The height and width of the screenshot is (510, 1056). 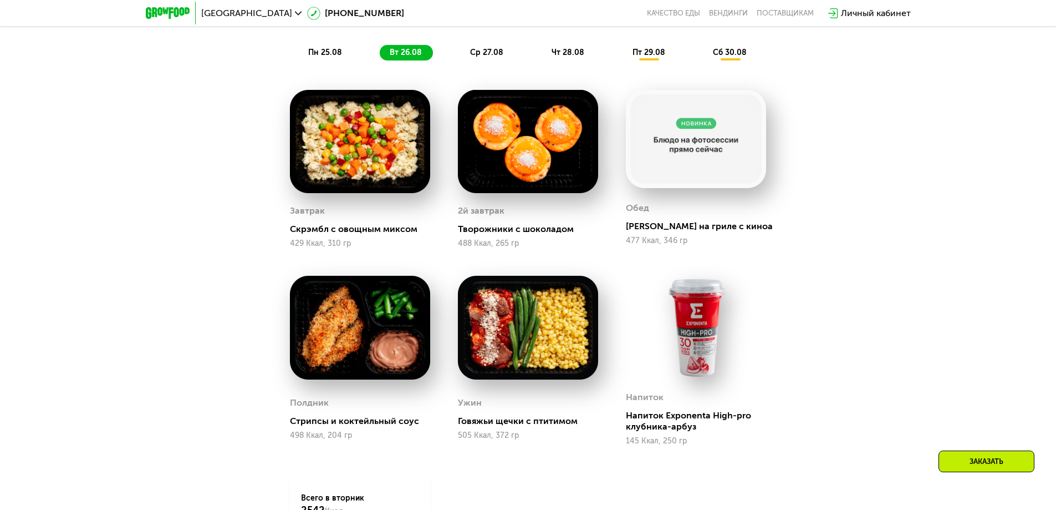 I want to click on span: сб 30.08, so click(x=730, y=52).